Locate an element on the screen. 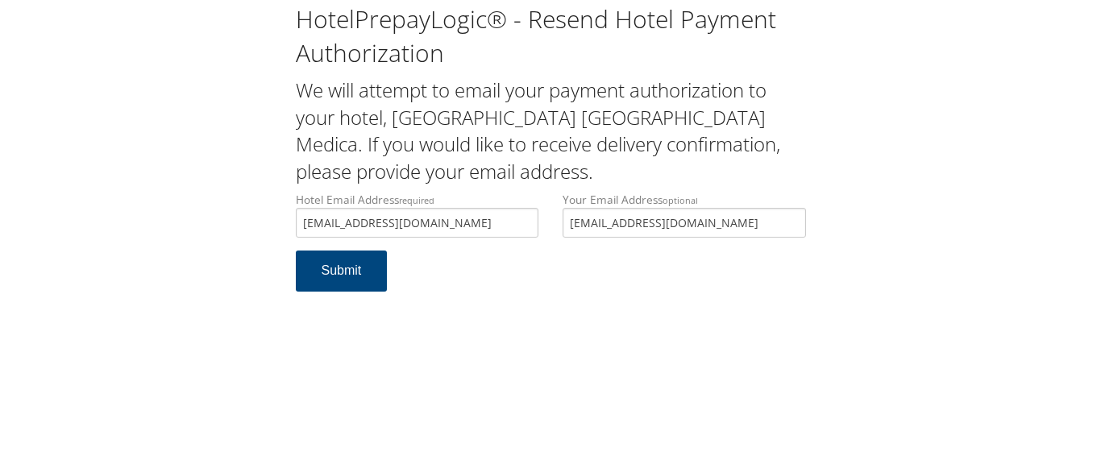 The height and width of the screenshot is (468, 1101). small: optional is located at coordinates (680, 200).